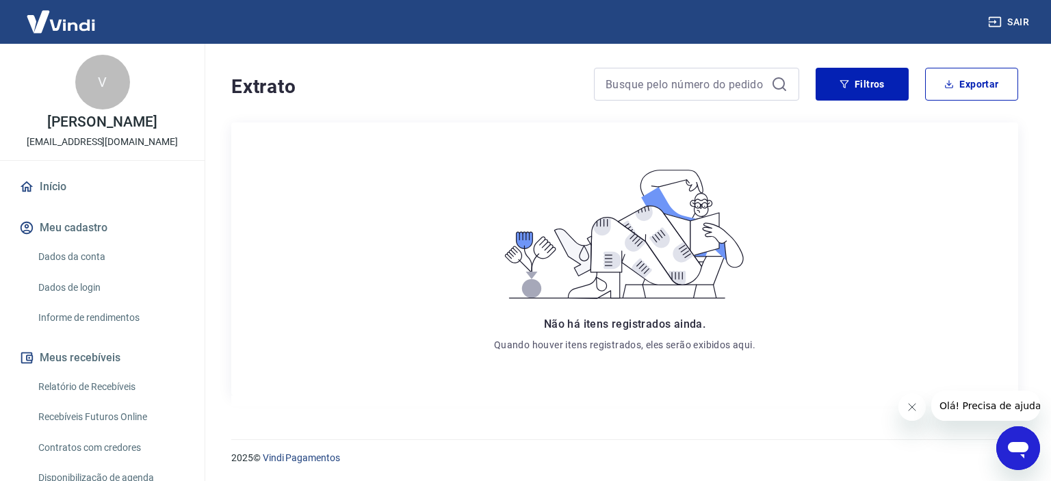 This screenshot has height=481, width=1051. What do you see at coordinates (862, 84) in the screenshot?
I see `button: Filtros` at bounding box center [862, 84].